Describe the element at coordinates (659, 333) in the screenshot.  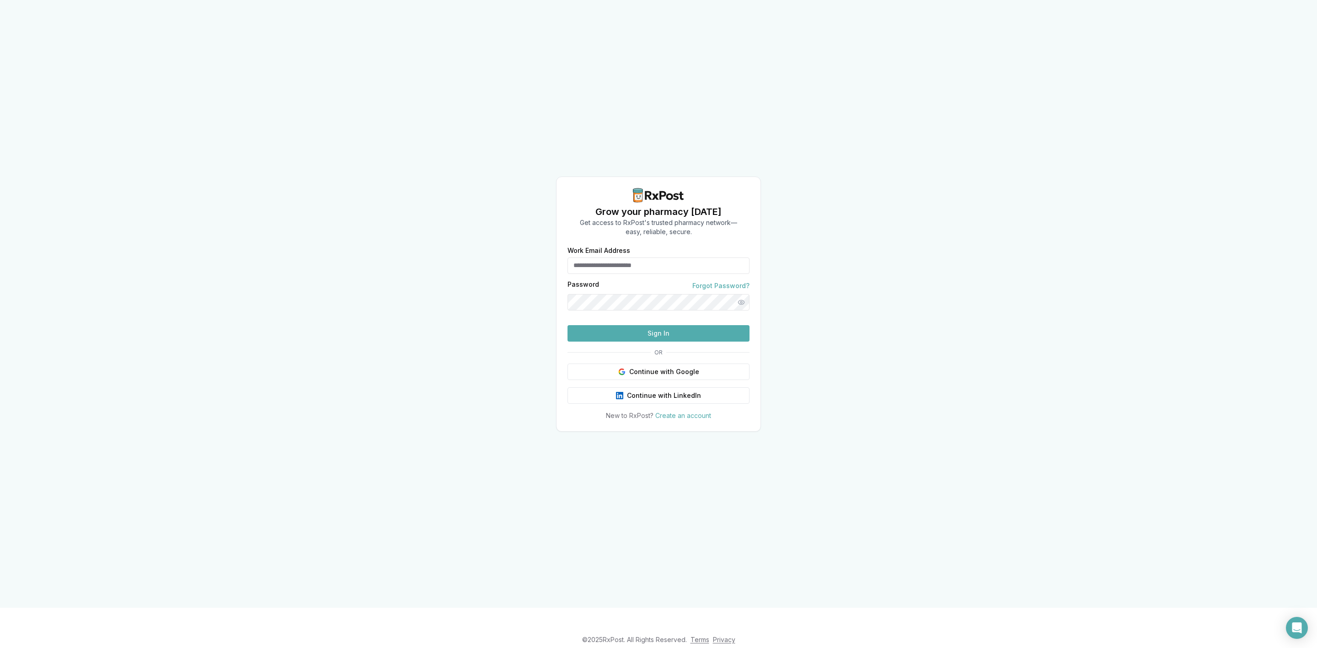
I see `button: Sign In` at that location.